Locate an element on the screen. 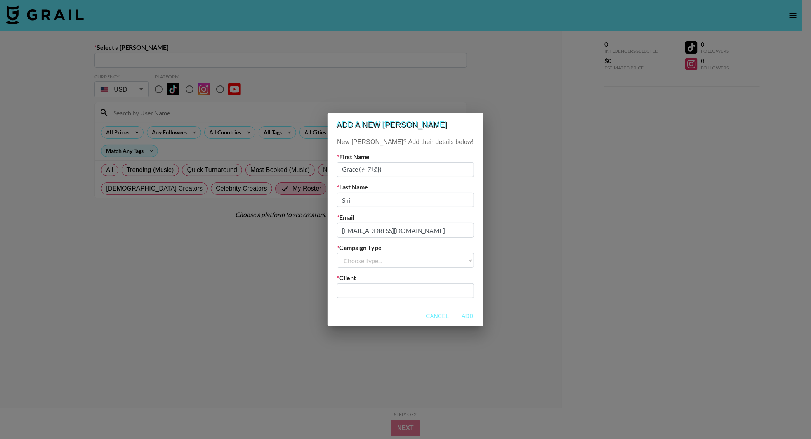  label: Email is located at coordinates (405, 217).